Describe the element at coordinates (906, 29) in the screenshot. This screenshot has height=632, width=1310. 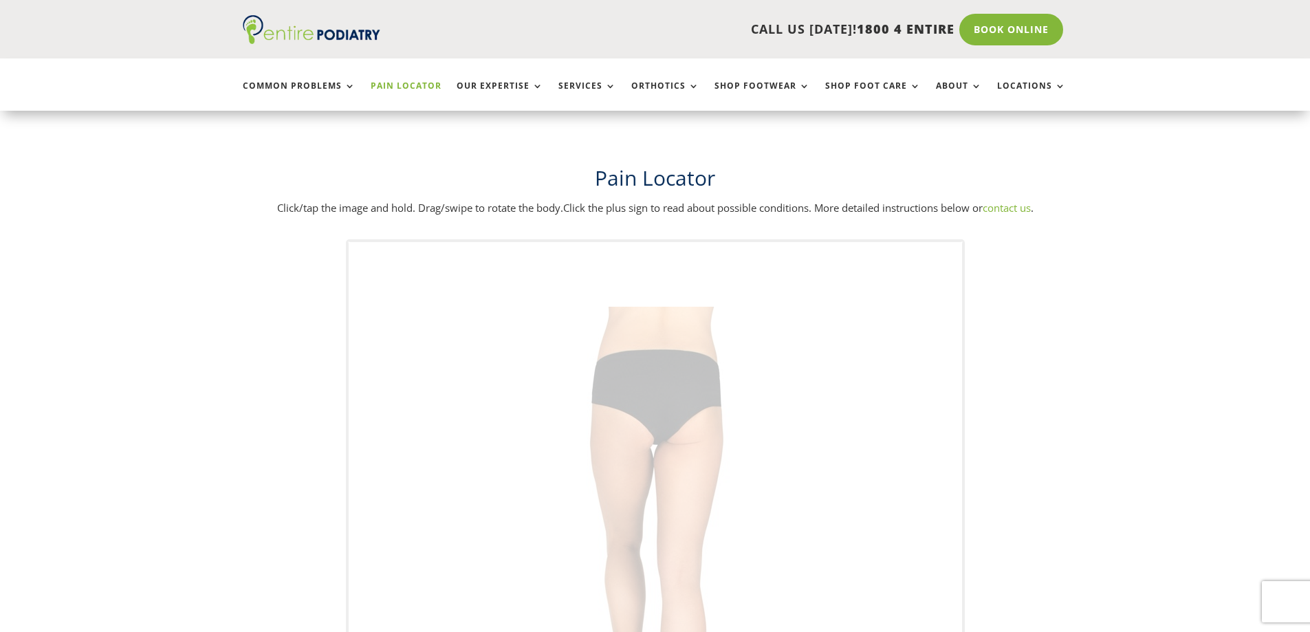
I see `span: 1800 4 ENTIRE` at that location.